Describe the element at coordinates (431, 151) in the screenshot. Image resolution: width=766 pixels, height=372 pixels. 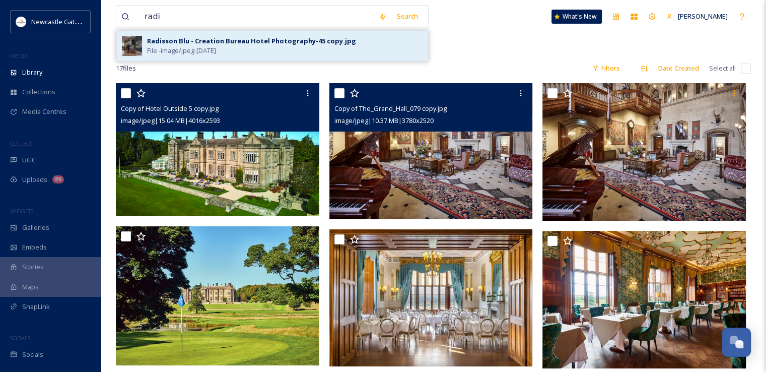
I see `img: Copy of The_Grand_Hall_079 copy.jpg` at that location.